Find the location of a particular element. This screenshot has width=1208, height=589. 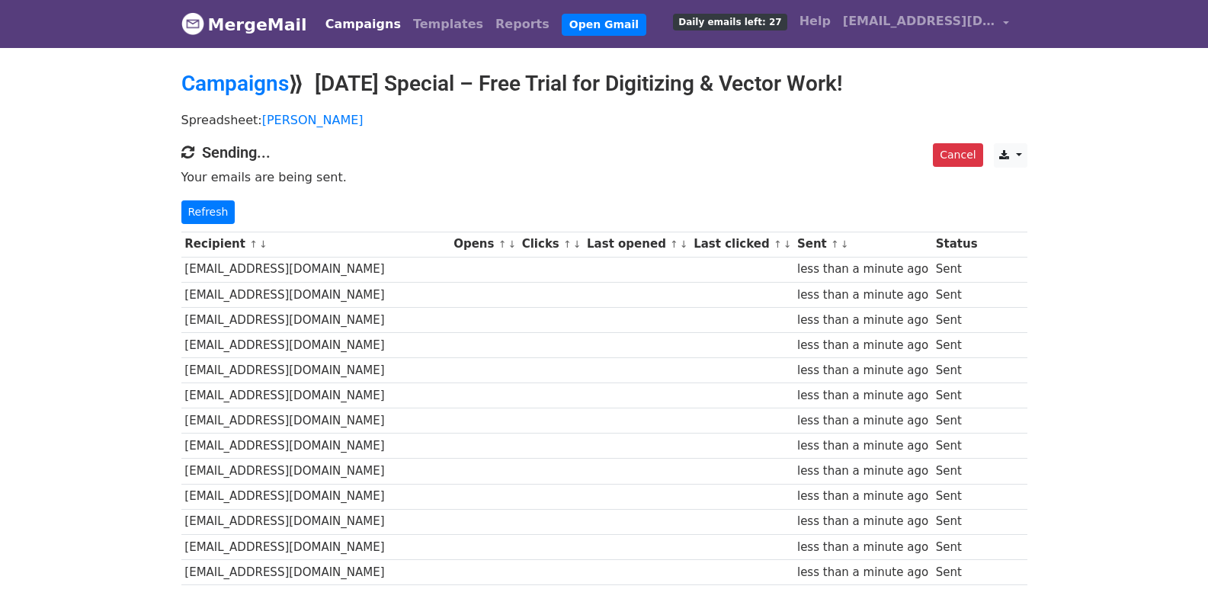

span: Daily emails left: 27 is located at coordinates (730, 22).